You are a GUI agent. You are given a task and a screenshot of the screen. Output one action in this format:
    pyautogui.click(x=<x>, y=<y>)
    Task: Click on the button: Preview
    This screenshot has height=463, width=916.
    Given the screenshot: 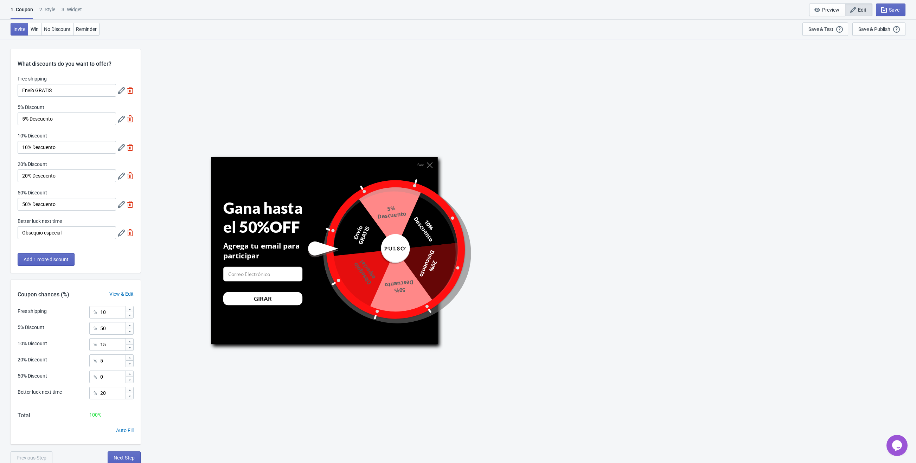 What is the action you would take?
    pyautogui.click(x=827, y=10)
    